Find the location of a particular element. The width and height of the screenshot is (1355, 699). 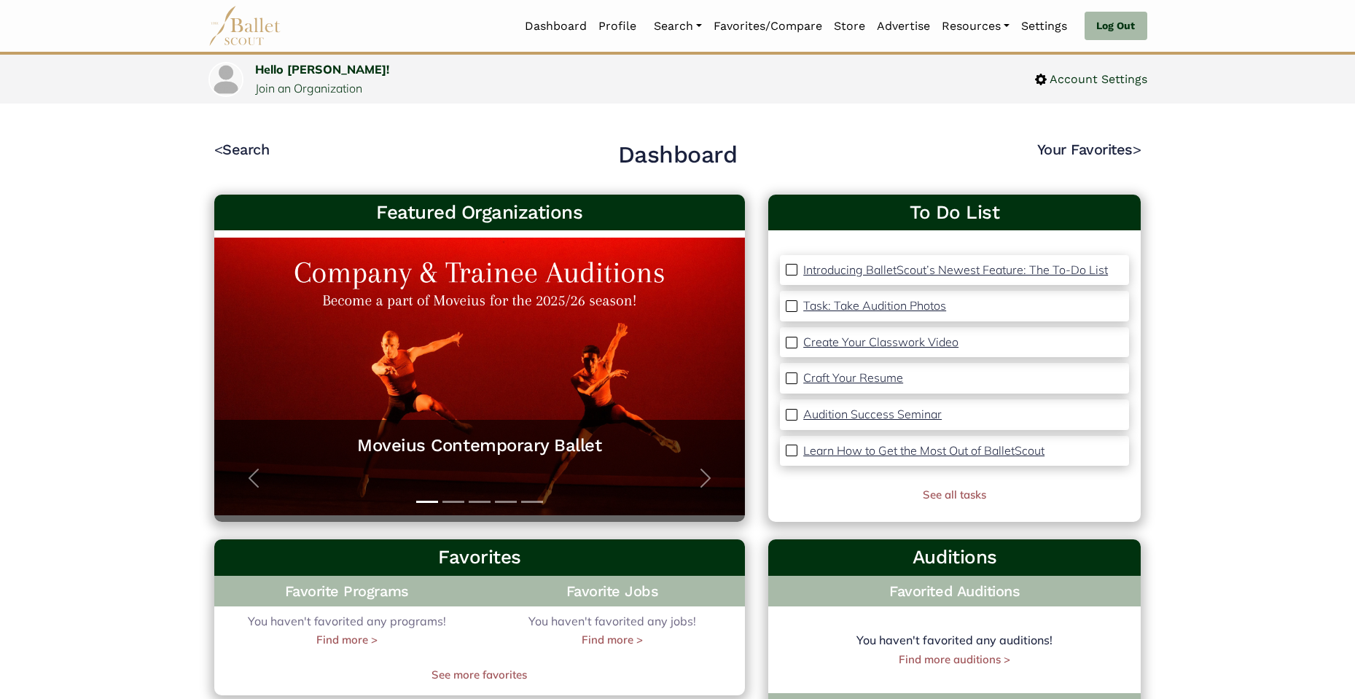

img: profile picture is located at coordinates (226, 79).